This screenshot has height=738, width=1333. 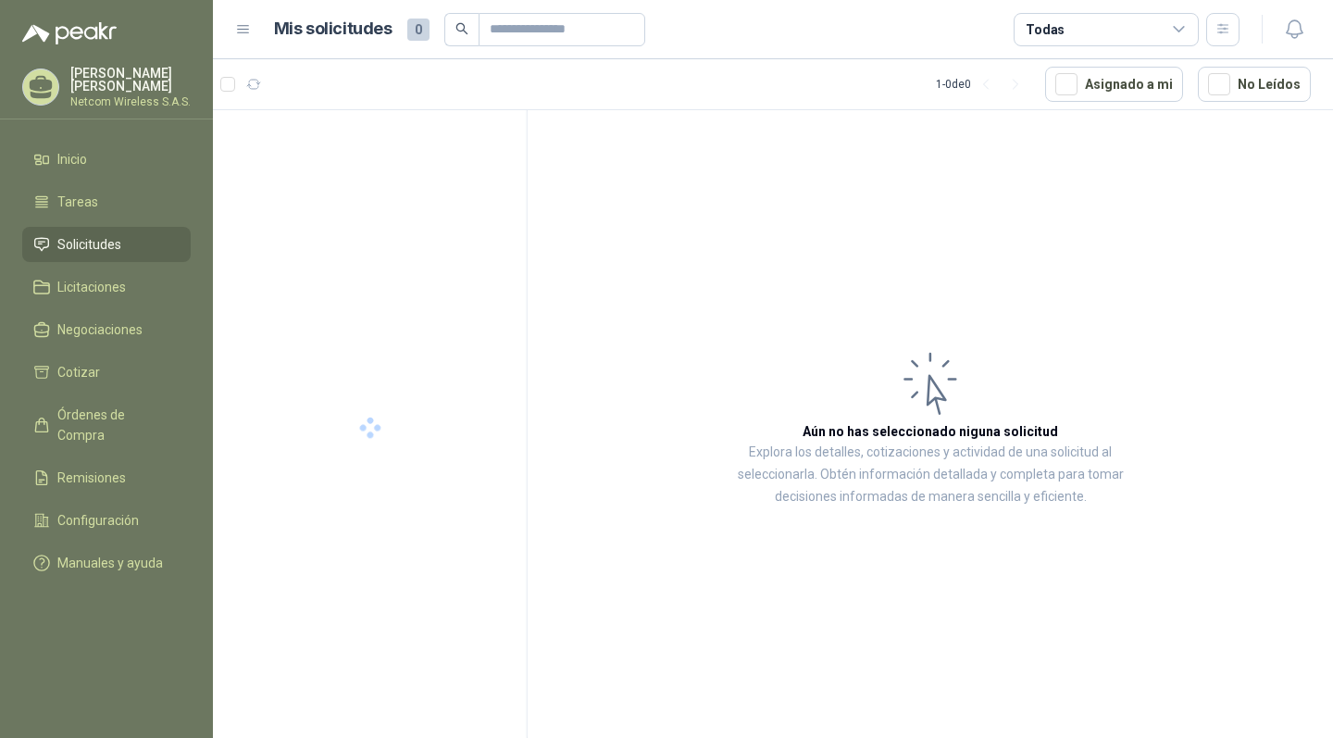 I want to click on div: Todas, so click(x=1045, y=30).